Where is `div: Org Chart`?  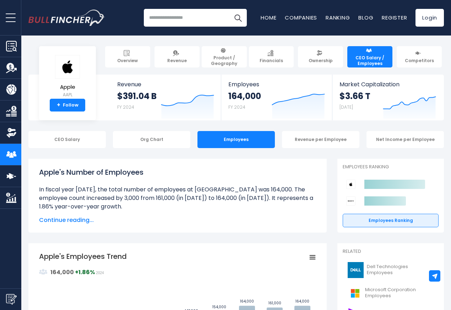 div: Org Chart is located at coordinates (152, 139).